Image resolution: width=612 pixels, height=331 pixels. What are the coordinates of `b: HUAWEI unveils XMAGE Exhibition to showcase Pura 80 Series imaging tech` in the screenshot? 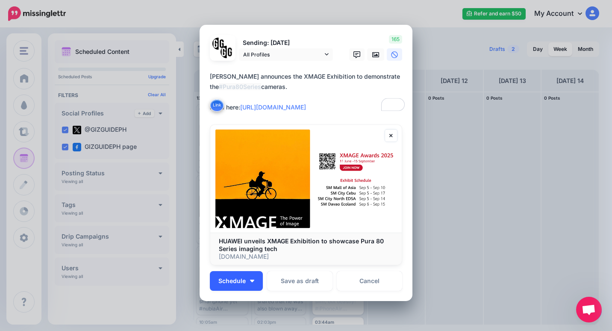 It's located at (301, 244).